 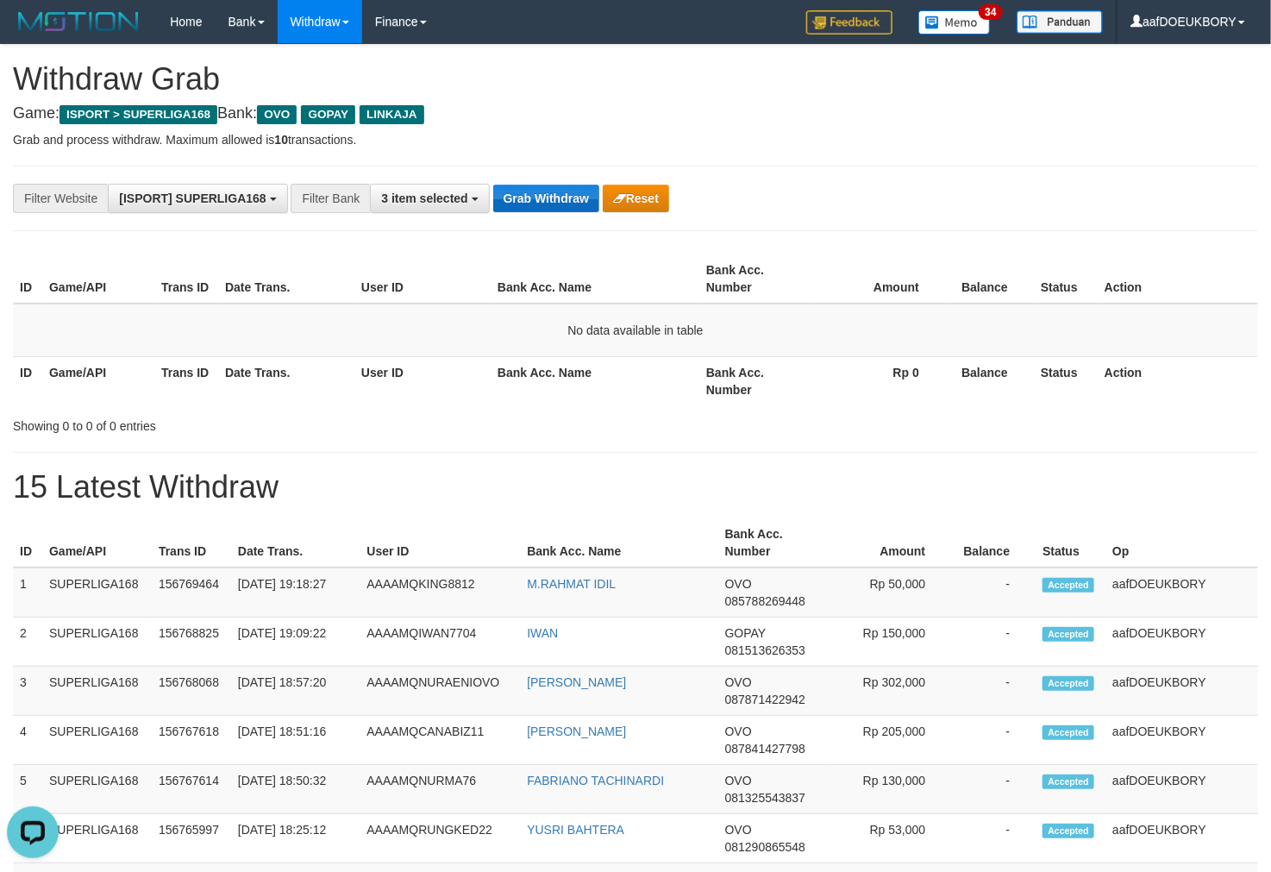 I want to click on h4: Game: Bank:, so click(x=636, y=114).